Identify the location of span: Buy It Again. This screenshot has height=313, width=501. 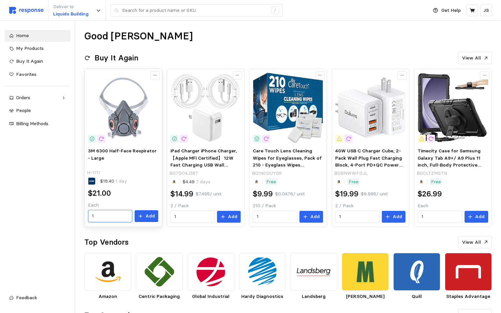
(30, 61).